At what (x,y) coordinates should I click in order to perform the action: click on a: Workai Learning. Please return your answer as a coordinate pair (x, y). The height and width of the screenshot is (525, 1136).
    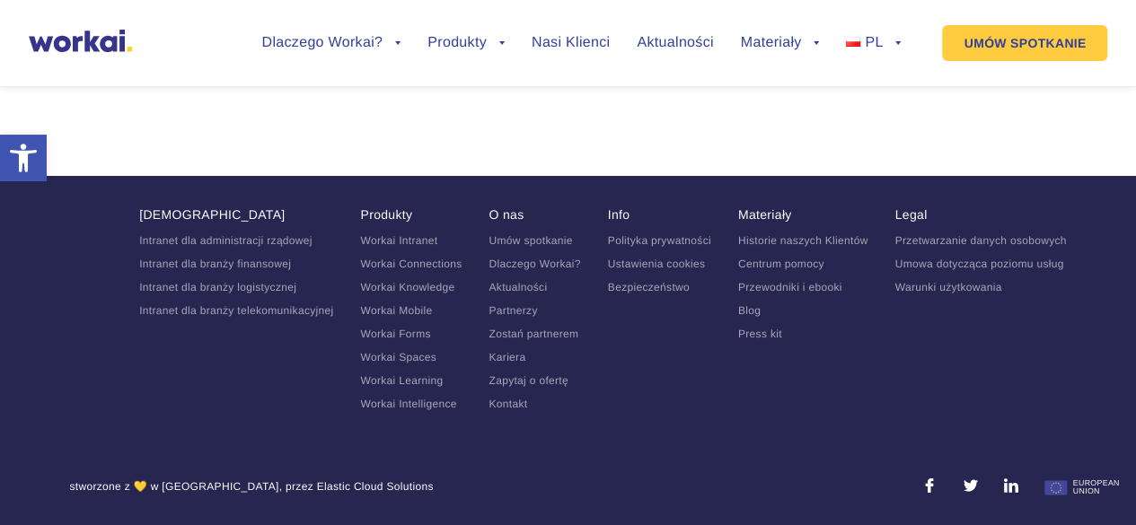
    Looking at the image, I should click on (402, 381).